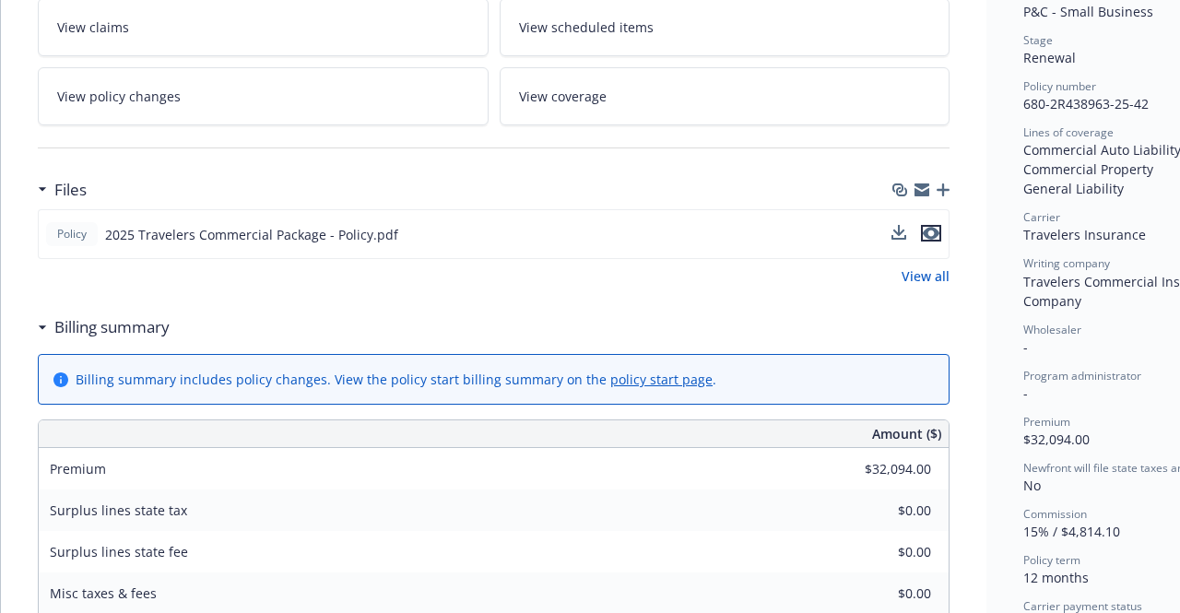  I want to click on span: No, so click(1031, 485).